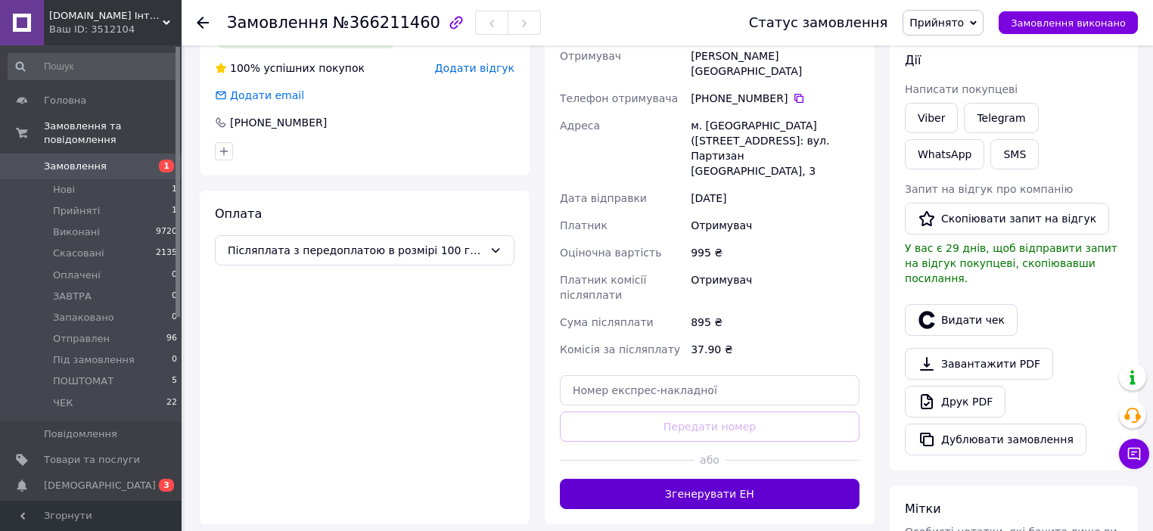  I want to click on span: У вас є 29 днів, щоб відправити запит на відгук покупцеві, скопіювавши посилання., so click(1011, 263).